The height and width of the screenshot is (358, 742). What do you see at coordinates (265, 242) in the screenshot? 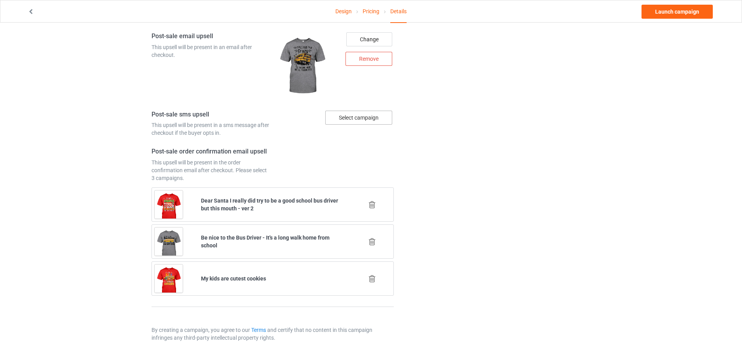
I see `b: Be nice to the Bus Driver - It's a long walk home from school` at bounding box center [265, 242].